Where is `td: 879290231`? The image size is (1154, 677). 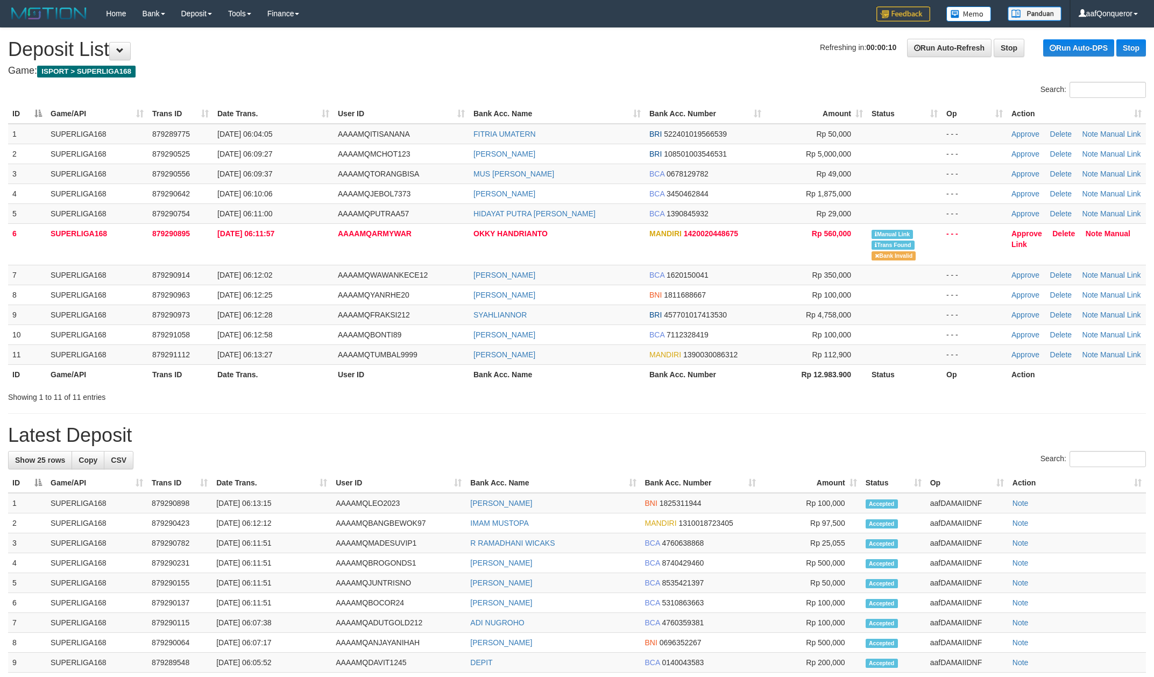 td: 879290231 is located at coordinates (180, 563).